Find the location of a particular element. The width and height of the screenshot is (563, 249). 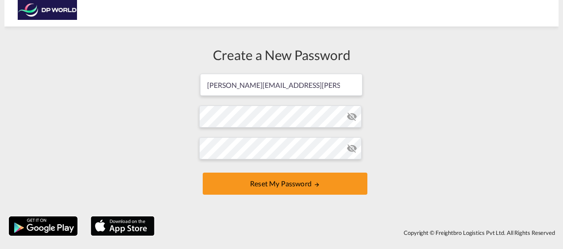

input: Email address is located at coordinates (281, 85).